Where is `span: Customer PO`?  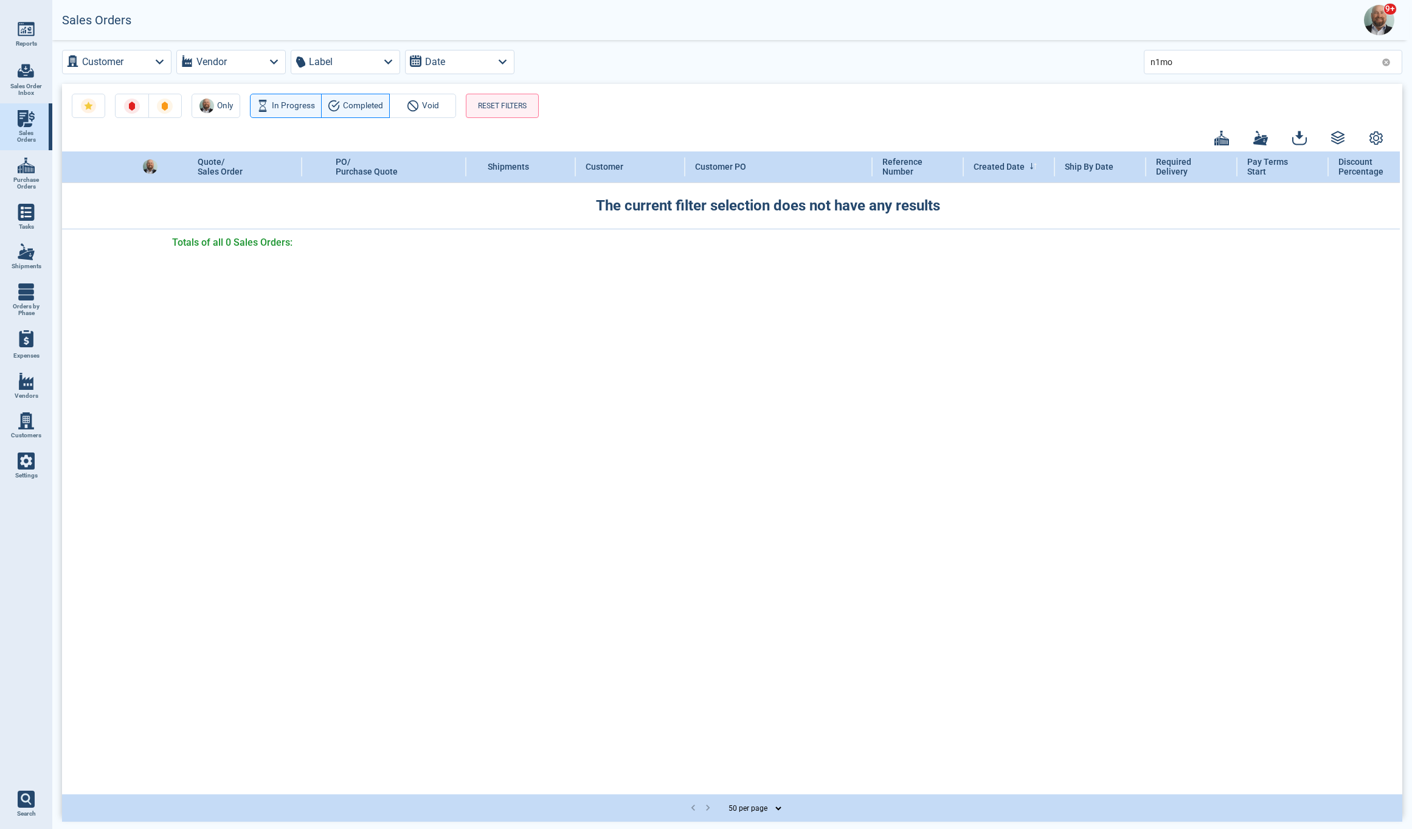 span: Customer PO is located at coordinates (720, 167).